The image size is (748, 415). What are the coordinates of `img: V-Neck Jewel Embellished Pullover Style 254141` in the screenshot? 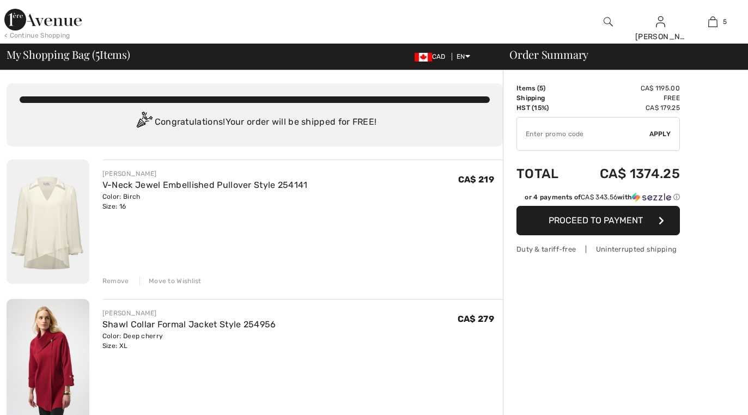 It's located at (48, 222).